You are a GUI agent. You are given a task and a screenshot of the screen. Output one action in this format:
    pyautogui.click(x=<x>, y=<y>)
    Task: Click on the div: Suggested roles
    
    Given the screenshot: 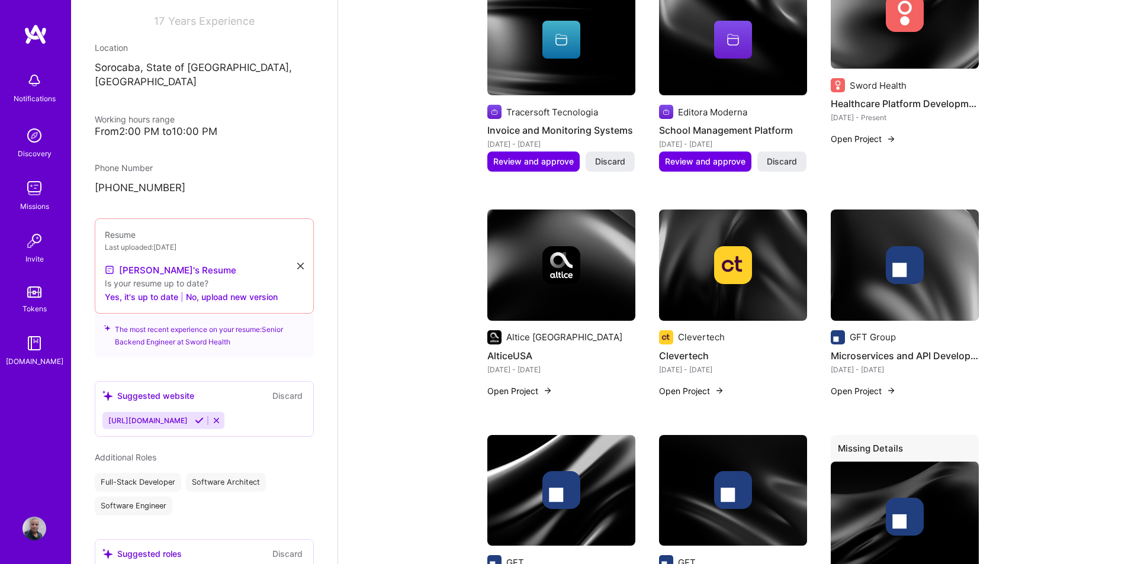 What is the action you would take?
    pyautogui.click(x=142, y=554)
    